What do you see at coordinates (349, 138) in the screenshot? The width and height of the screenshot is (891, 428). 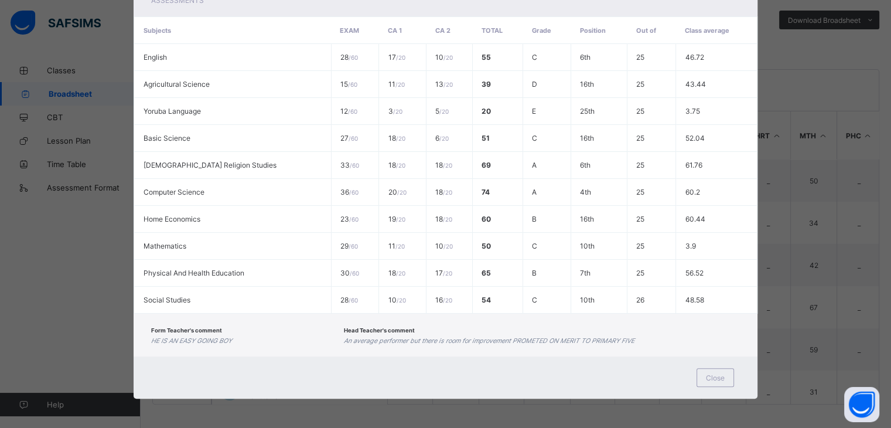 I see `span: 27` at bounding box center [349, 138].